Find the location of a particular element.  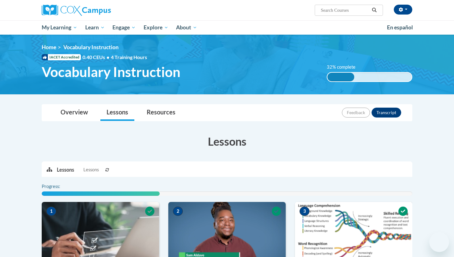

span: About is located at coordinates (186, 27).